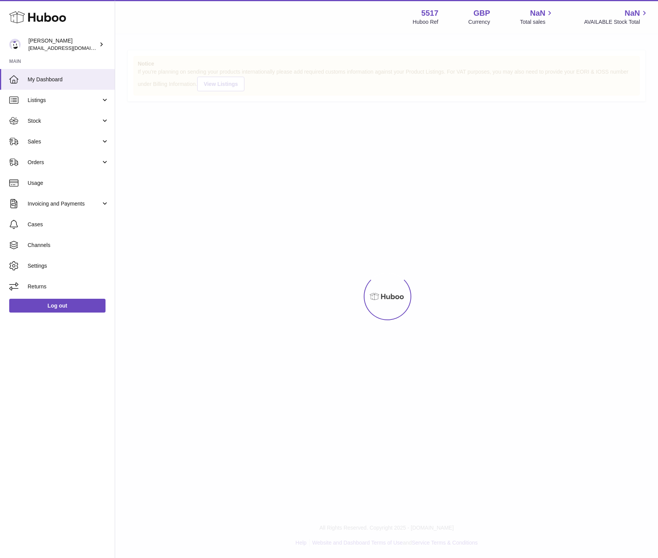 Image resolution: width=658 pixels, height=558 pixels. Describe the element at coordinates (68, 224) in the screenshot. I see `span: Cases` at that location.